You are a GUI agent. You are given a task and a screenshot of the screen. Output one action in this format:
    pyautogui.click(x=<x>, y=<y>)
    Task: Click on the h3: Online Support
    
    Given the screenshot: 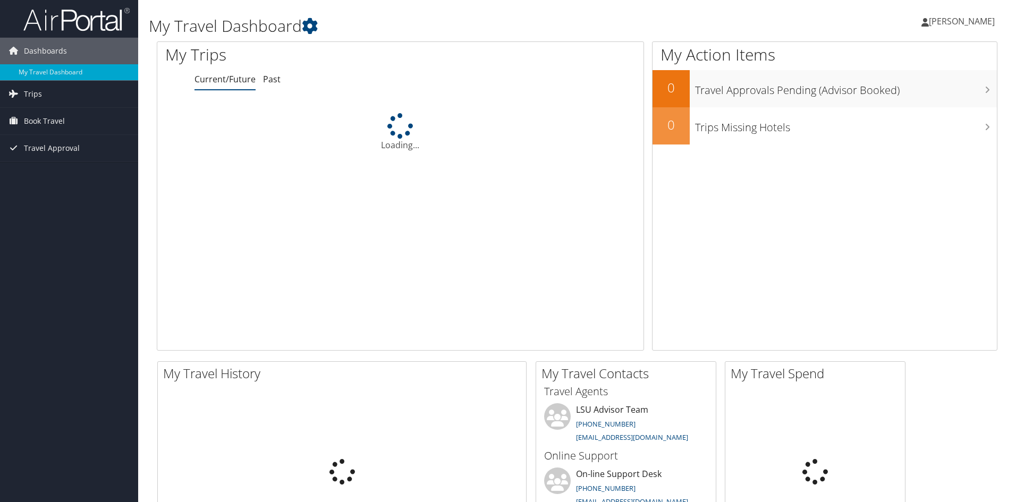 What is the action you would take?
    pyautogui.click(x=626, y=456)
    